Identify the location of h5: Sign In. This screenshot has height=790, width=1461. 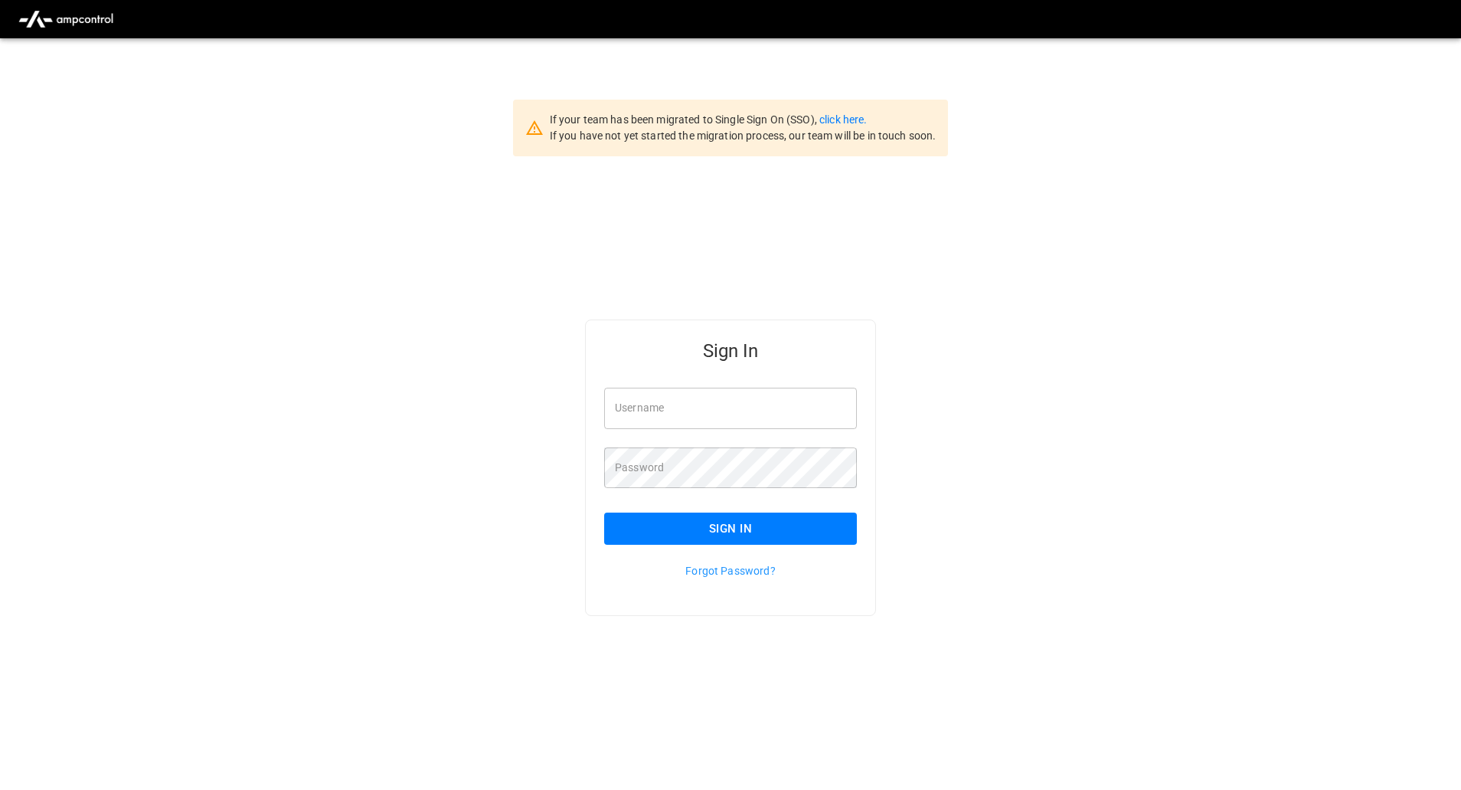
(731, 351).